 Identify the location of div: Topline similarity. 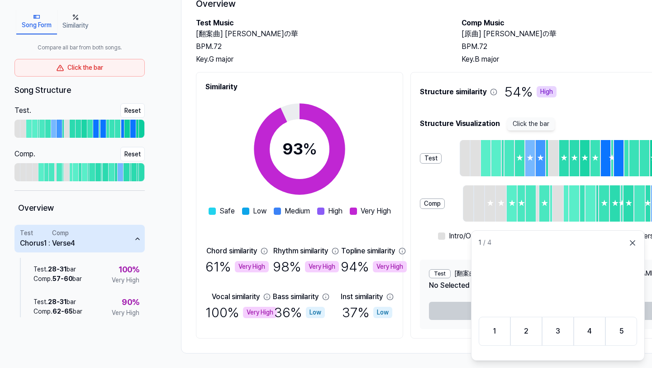
(368, 251).